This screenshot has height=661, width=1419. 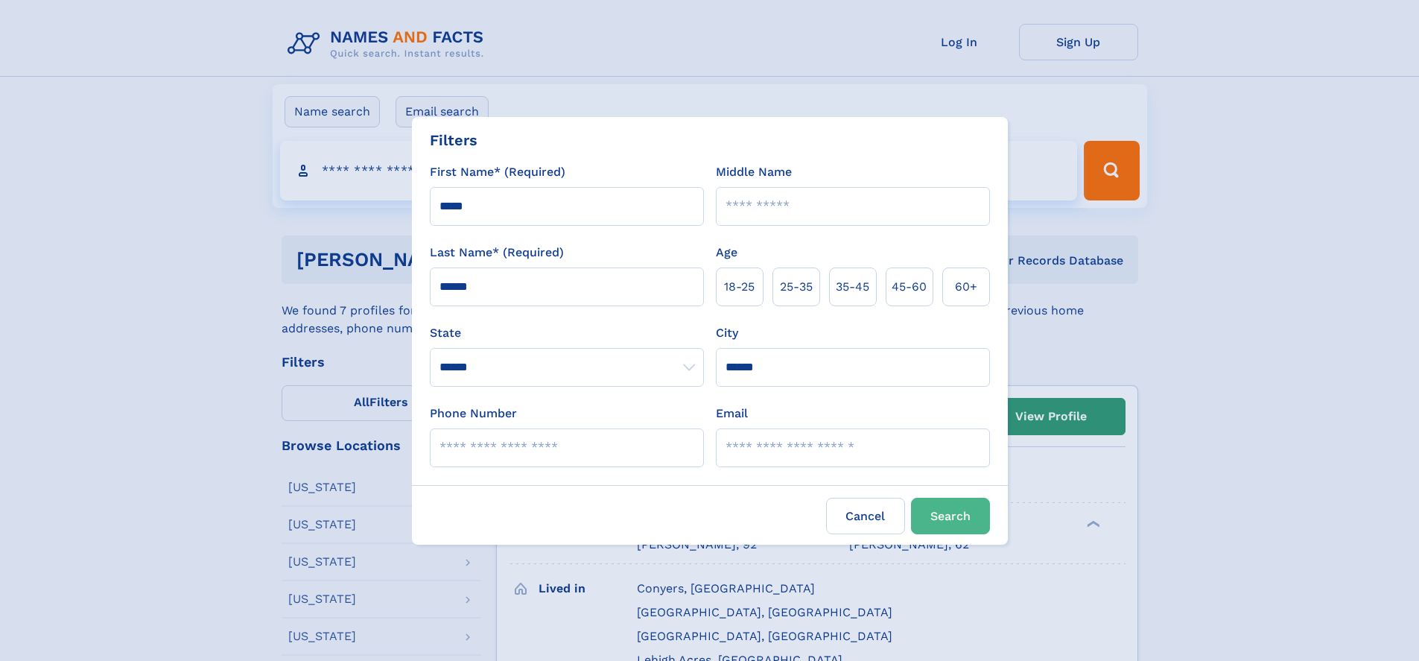 What do you see at coordinates (473, 413) in the screenshot?
I see `label: Phone Number` at bounding box center [473, 413].